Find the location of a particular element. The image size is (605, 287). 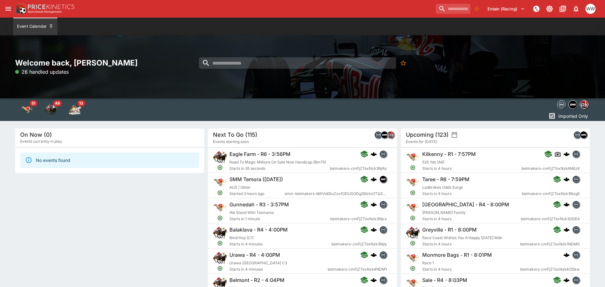

span: betmakers-cmFjZToxNzk3ODE4 is located at coordinates (550, 219).